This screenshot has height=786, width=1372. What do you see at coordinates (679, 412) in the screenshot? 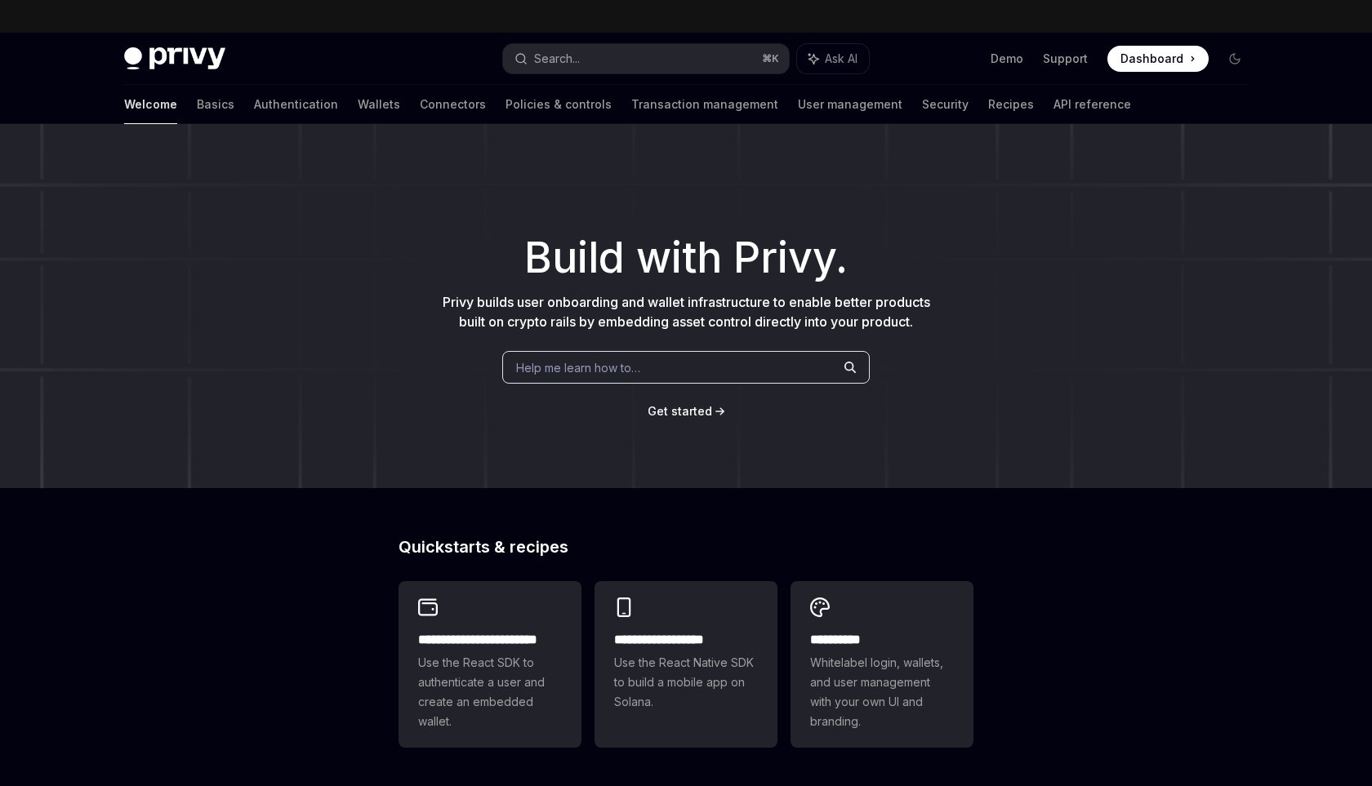
I see `a: Get started` at bounding box center [679, 412].